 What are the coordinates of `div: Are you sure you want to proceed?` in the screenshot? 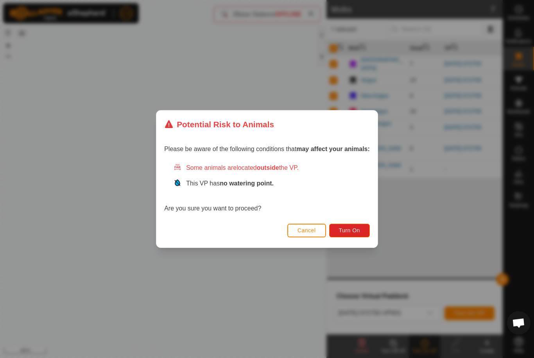 It's located at (267, 188).